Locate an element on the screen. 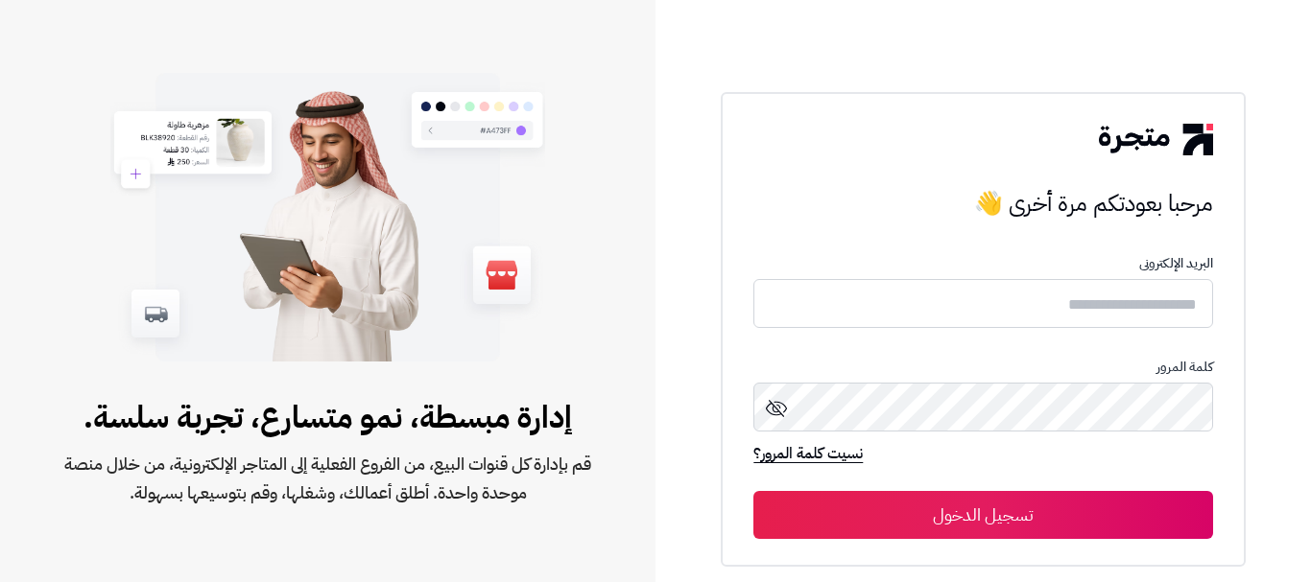  span: إدارة مبسطة، نمو متسارع، تجربة سلسة. is located at coordinates (327, 417).